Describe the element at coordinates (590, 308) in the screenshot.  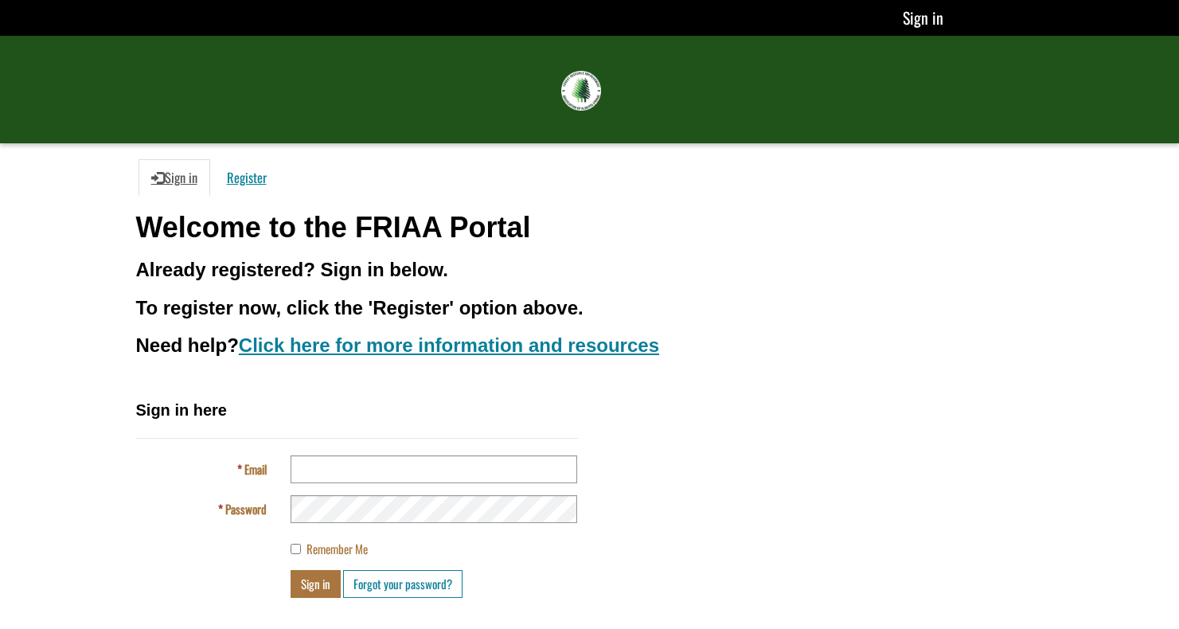
I see `h3: To register now, click the 'Register' option above.` at that location.